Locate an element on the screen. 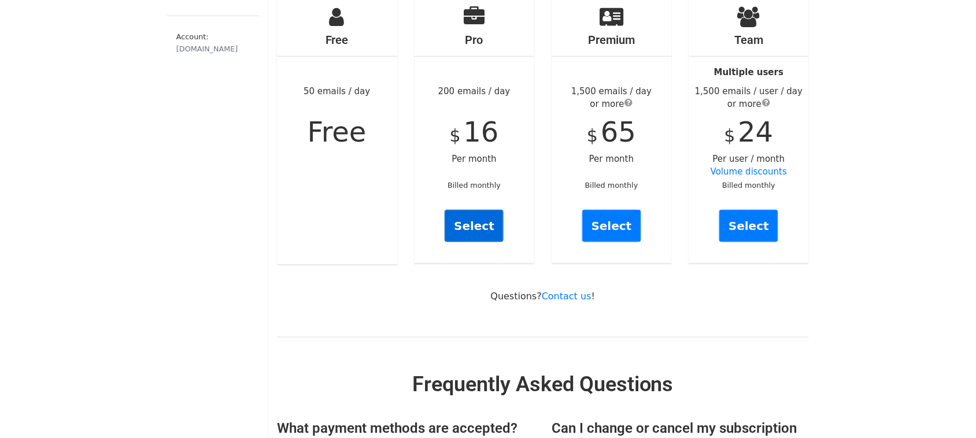 This screenshot has height=438, width=976. h4: Free is located at coordinates (337, 40).